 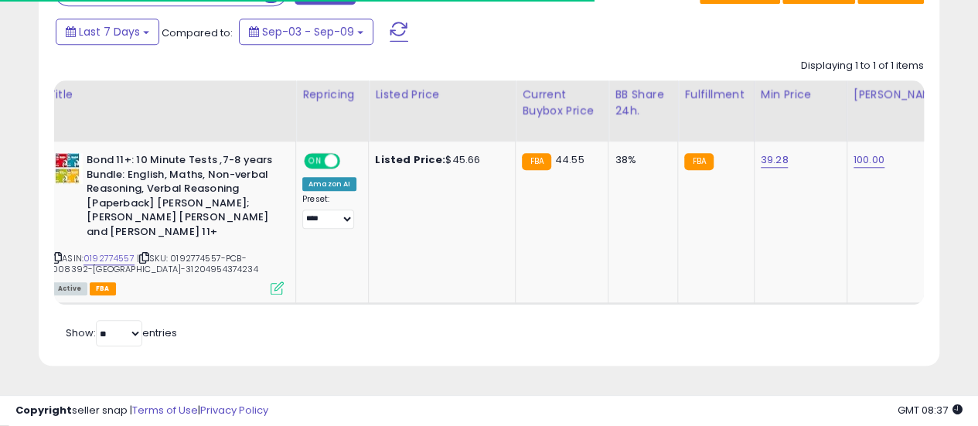 I want to click on button: Last 7 Days, so click(x=107, y=32).